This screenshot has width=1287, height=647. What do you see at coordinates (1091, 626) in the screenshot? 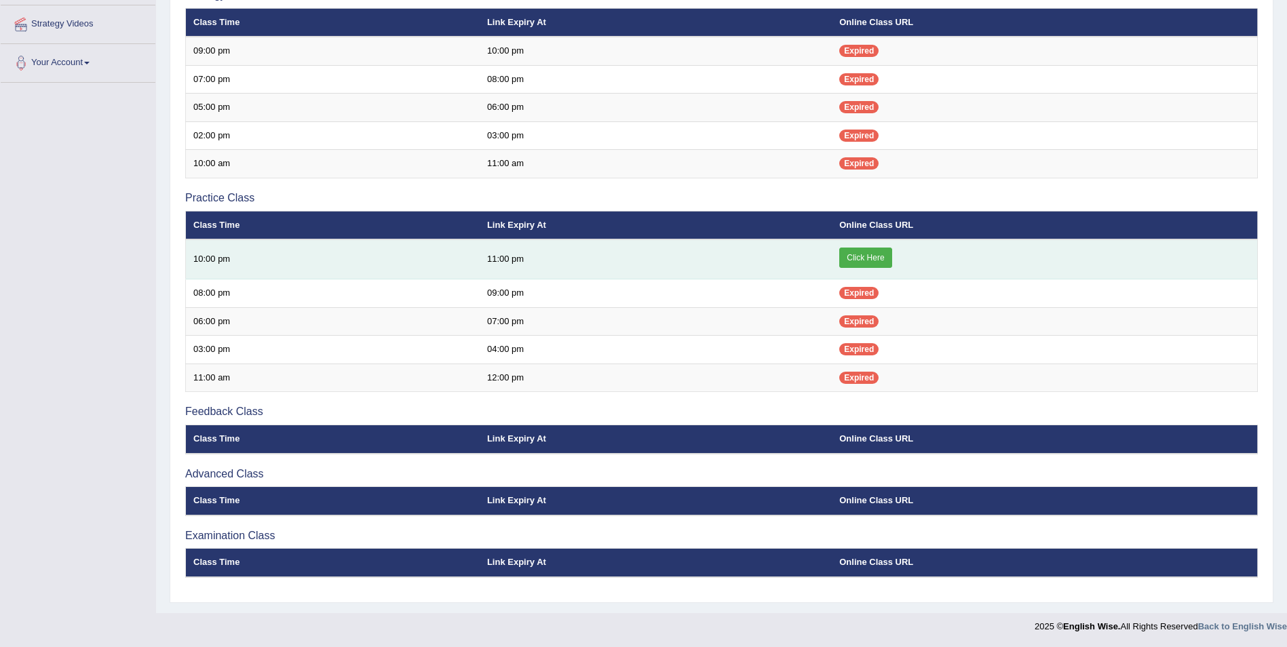
I see `strong: English Wise.` at bounding box center [1091, 626].